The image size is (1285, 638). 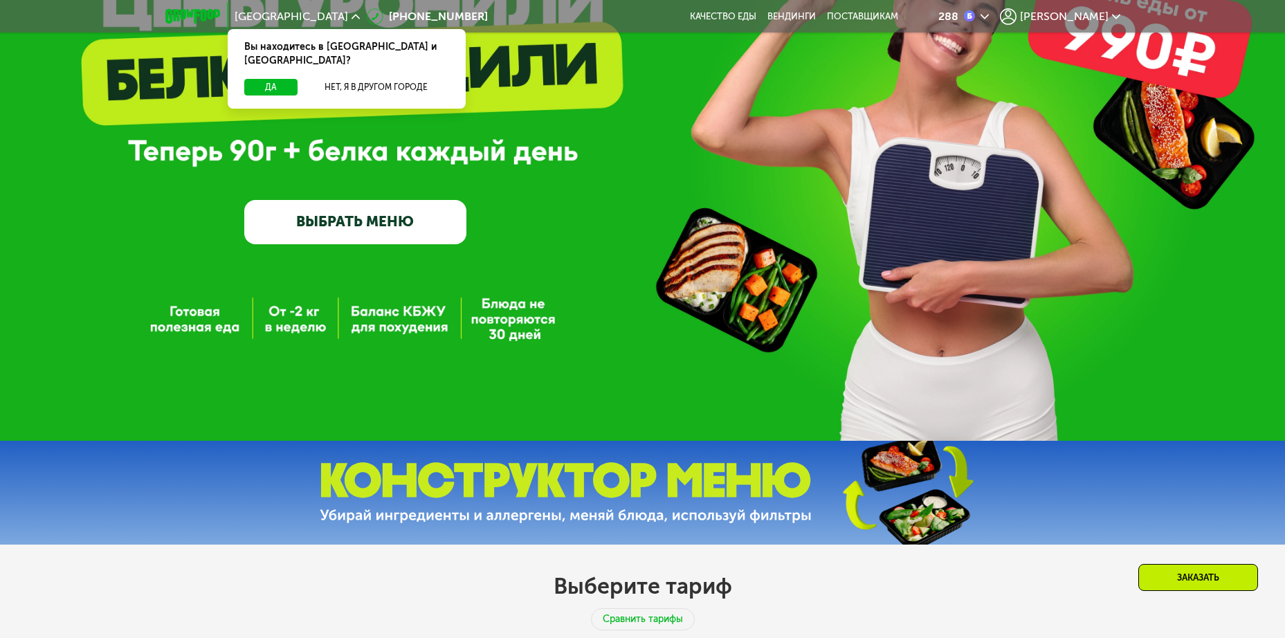 I want to click on button: Нет, я в другом городе, so click(x=376, y=87).